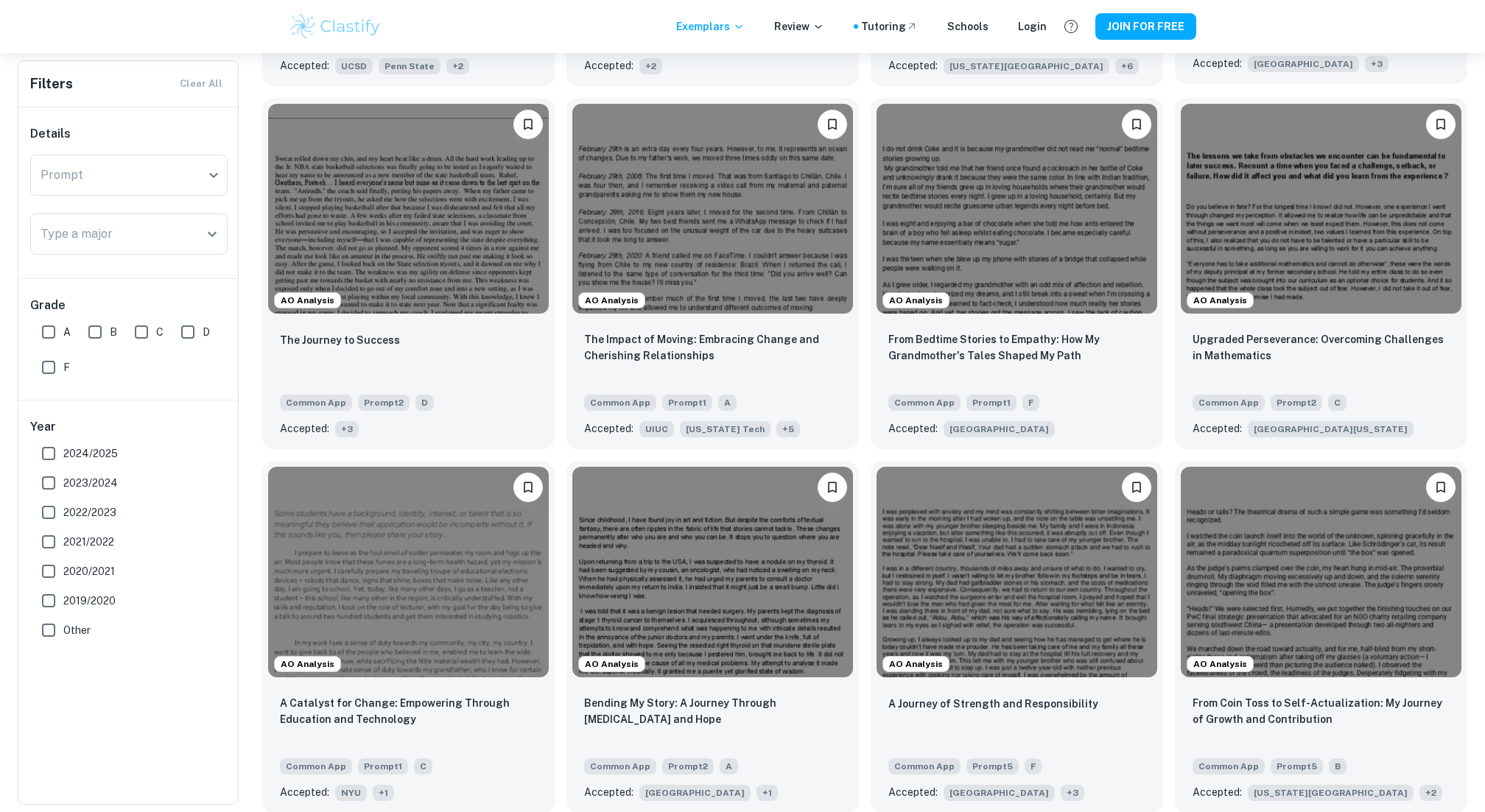  I want to click on h6: Filters, so click(51, 84).